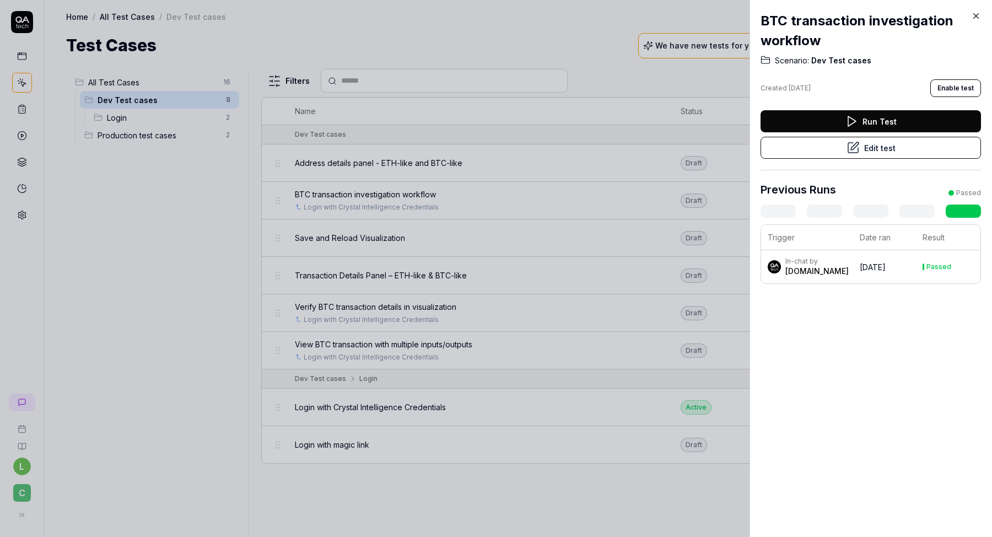  What do you see at coordinates (870, 148) in the screenshot?
I see `button: Edit test` at bounding box center [870, 148].